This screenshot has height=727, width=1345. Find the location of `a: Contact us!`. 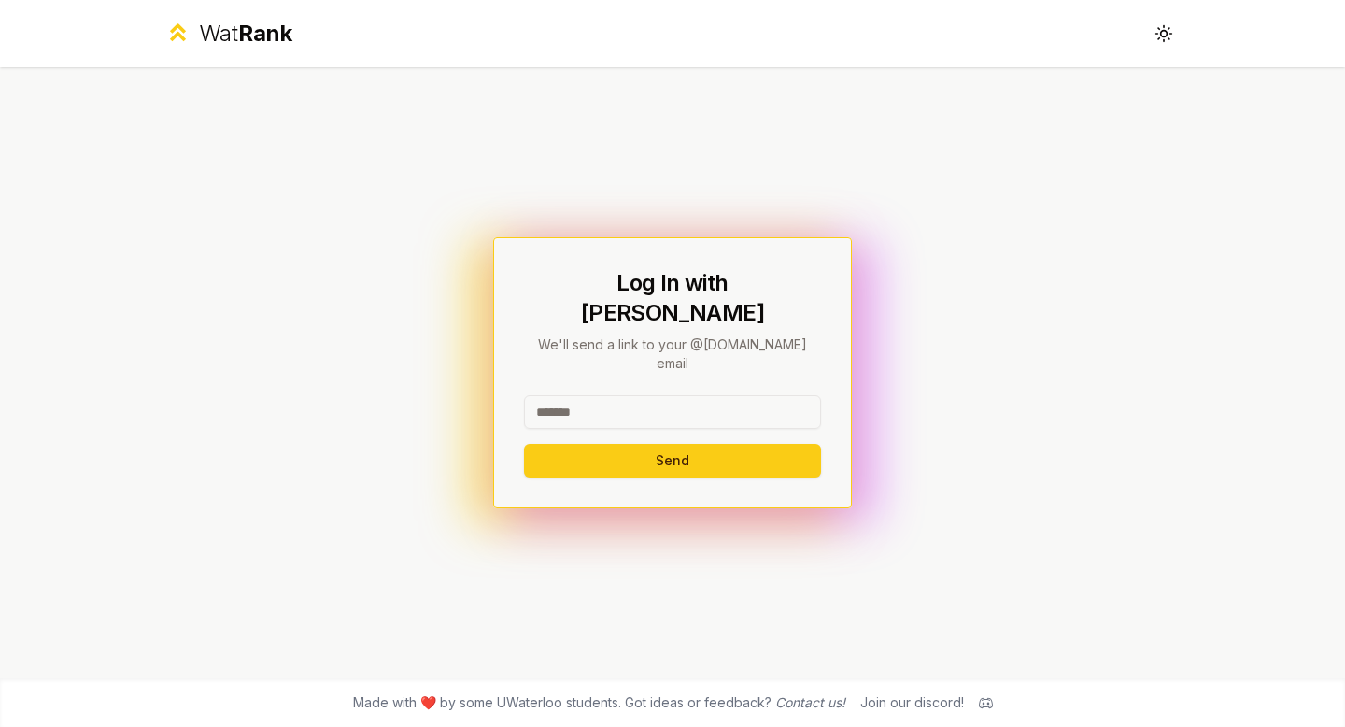

a: Contact us! is located at coordinates (810, 702).